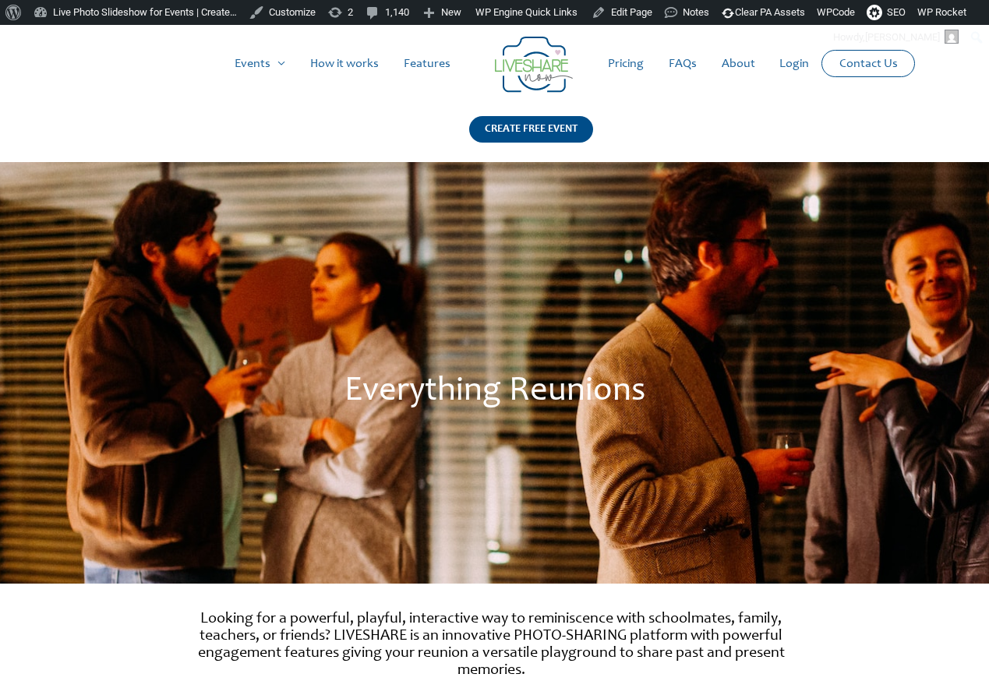  What do you see at coordinates (896, 12) in the screenshot?
I see `span: SEO` at bounding box center [896, 12].